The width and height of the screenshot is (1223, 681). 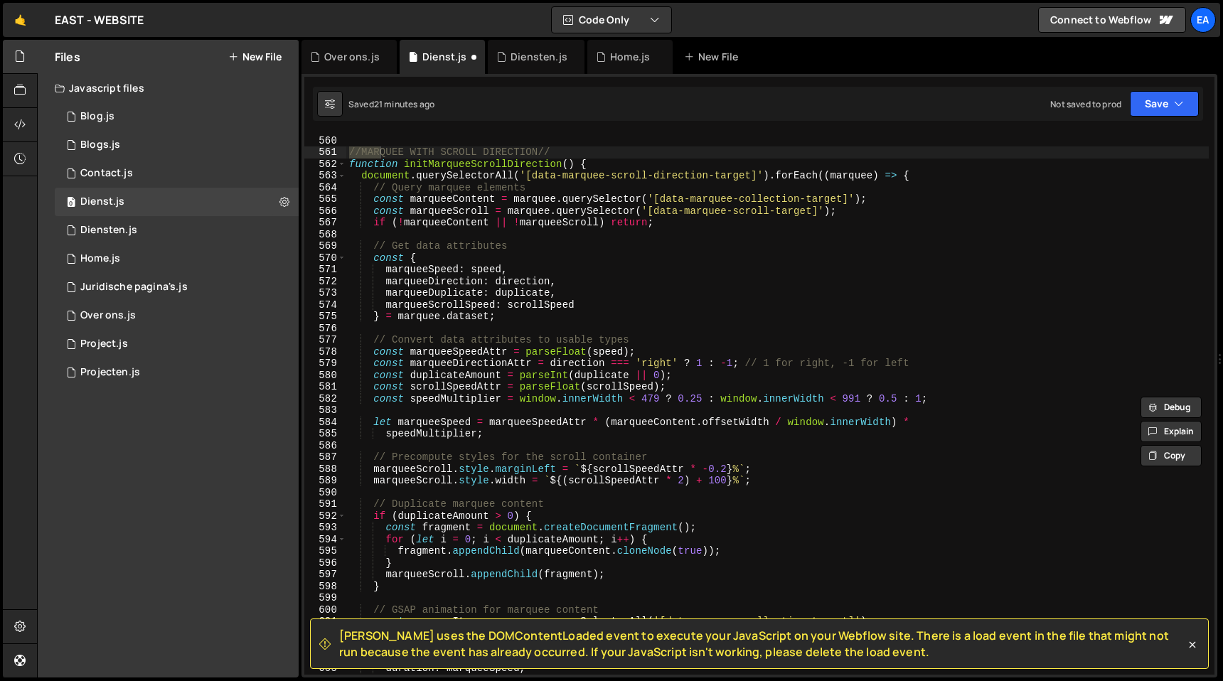 What do you see at coordinates (110, 373) in the screenshot?
I see `div: Projecten.js` at bounding box center [110, 373].